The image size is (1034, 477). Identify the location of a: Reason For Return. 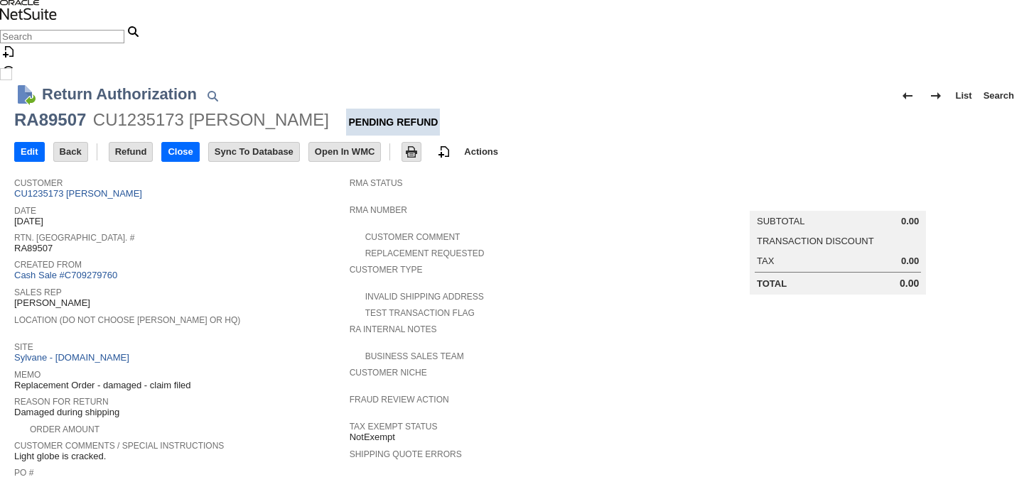
(61, 402).